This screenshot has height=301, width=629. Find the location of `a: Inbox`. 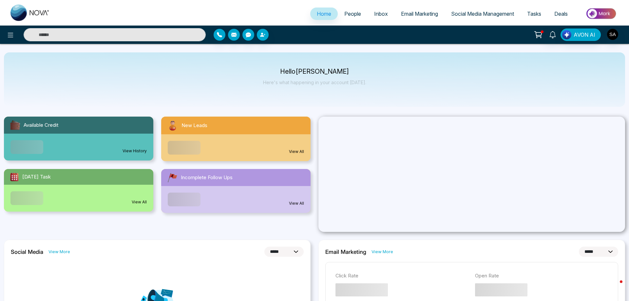

a: Inbox is located at coordinates (381, 14).